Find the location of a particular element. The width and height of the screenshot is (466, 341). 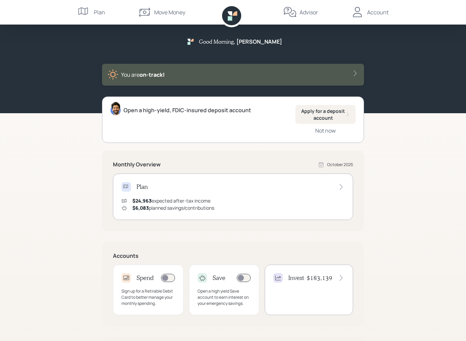

div: October 2025 is located at coordinates (340, 165).